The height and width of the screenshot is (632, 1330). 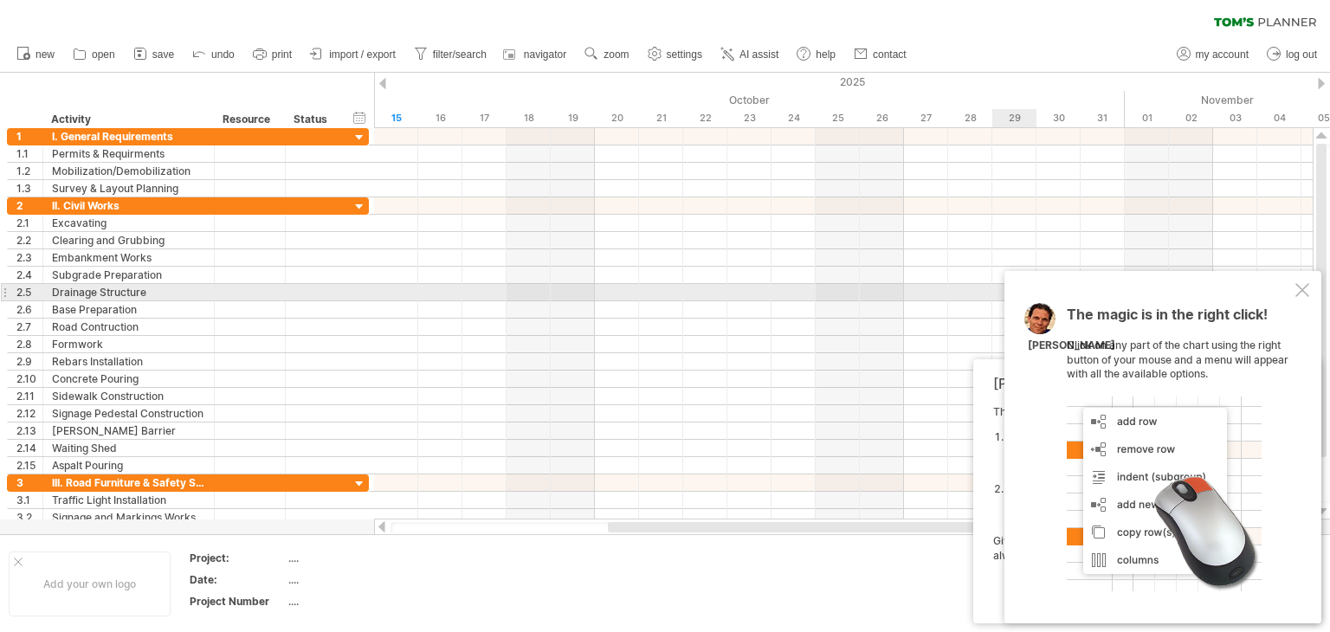 What do you see at coordinates (396, 118) in the screenshot?
I see `div: Wednesday, 15 October 2025` at bounding box center [396, 118].